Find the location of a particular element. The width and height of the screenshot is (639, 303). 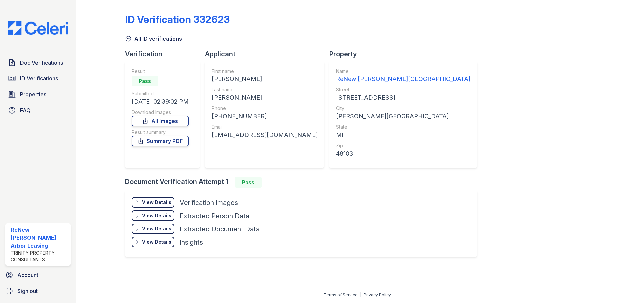

span: Account is located at coordinates (28, 275).